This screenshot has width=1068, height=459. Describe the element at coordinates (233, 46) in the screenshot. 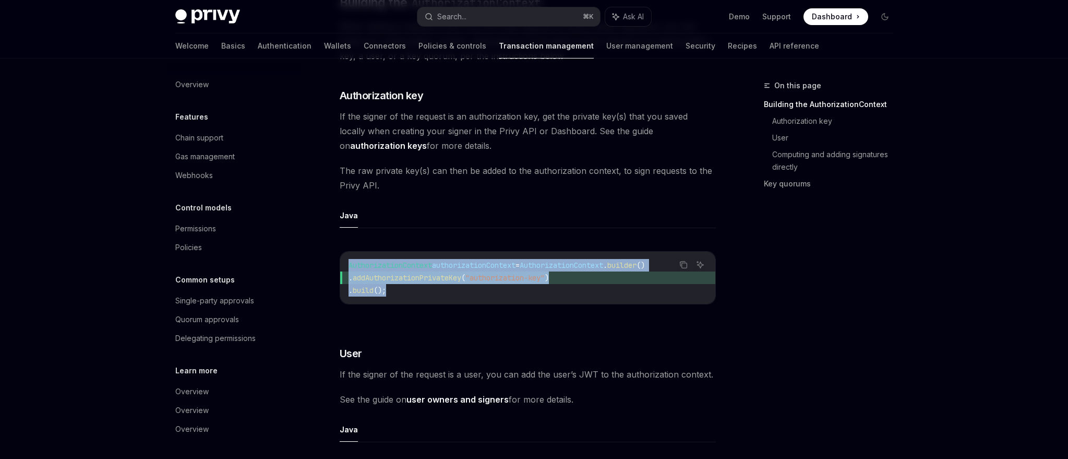

I see `a: Basics` at that location.